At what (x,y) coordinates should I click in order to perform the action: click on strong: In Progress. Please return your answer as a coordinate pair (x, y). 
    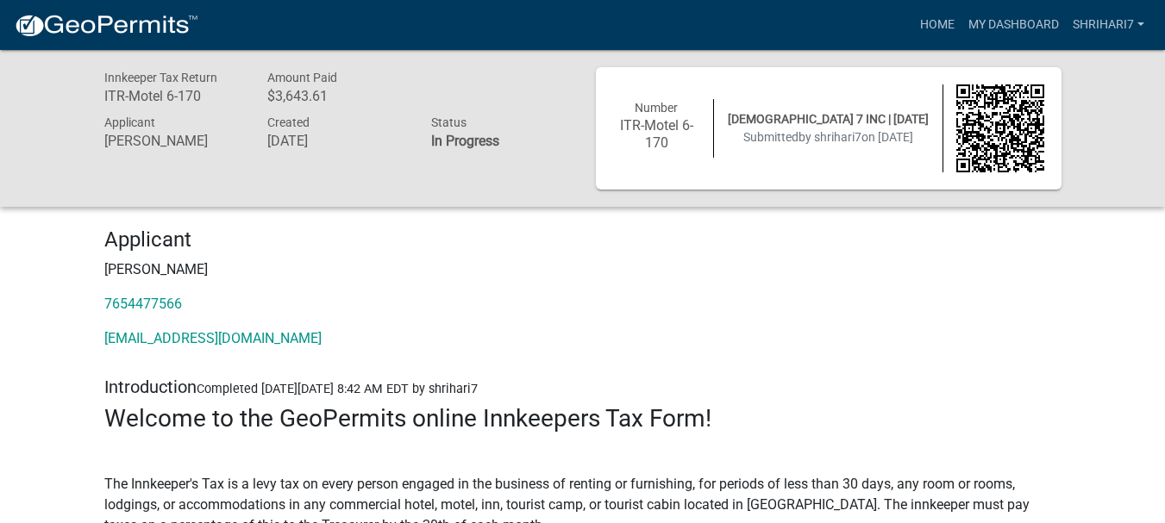
    Looking at the image, I should click on (465, 141).